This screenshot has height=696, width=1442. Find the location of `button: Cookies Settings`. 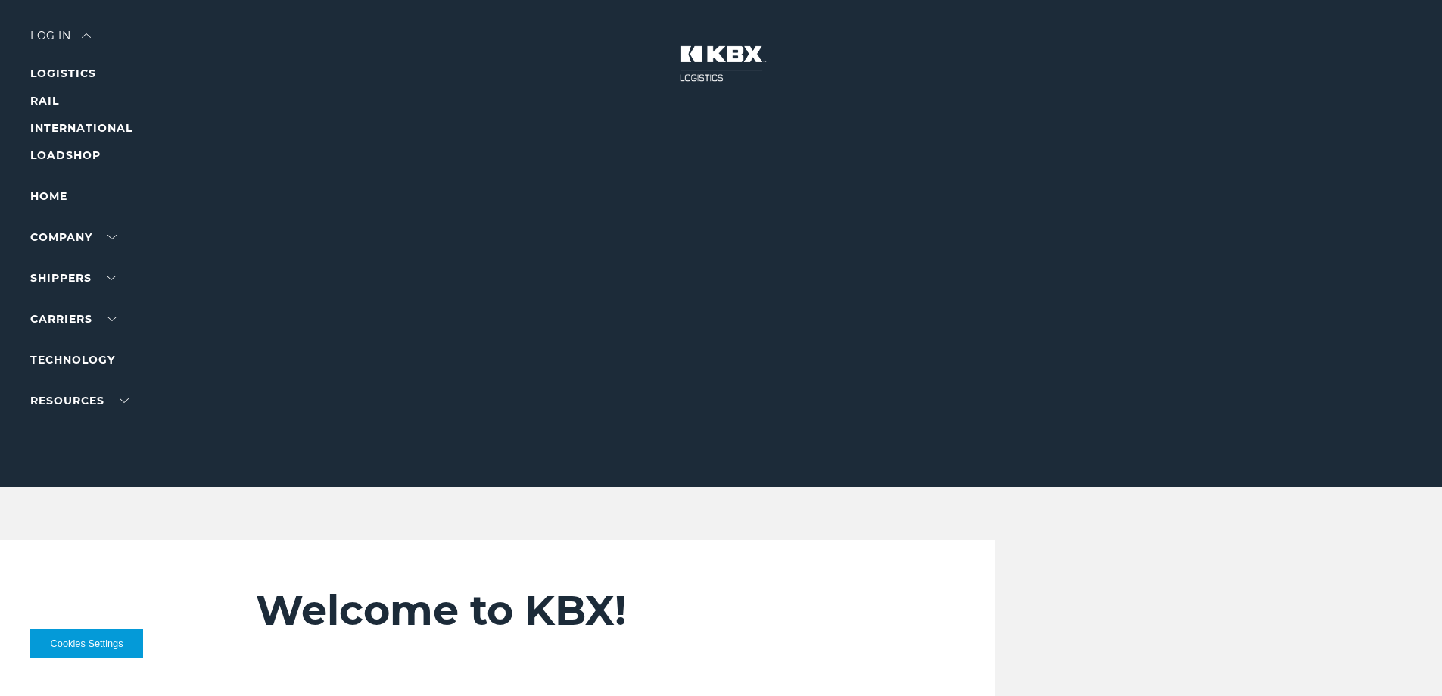

button: Cookies Settings is located at coordinates (86, 643).